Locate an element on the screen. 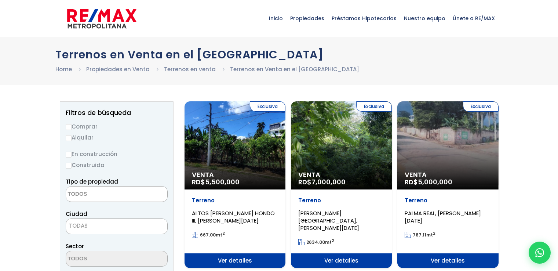 The height and width of the screenshot is (271, 558). a: Home is located at coordinates (63, 69).